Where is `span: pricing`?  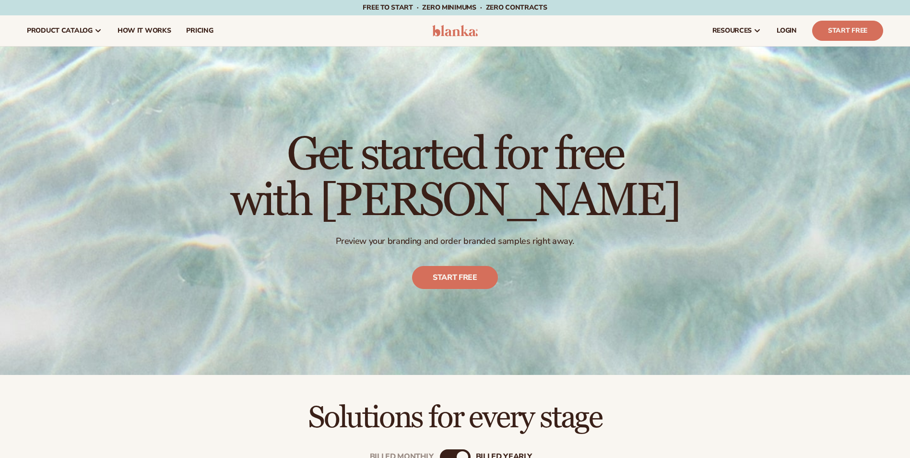
span: pricing is located at coordinates (200, 31).